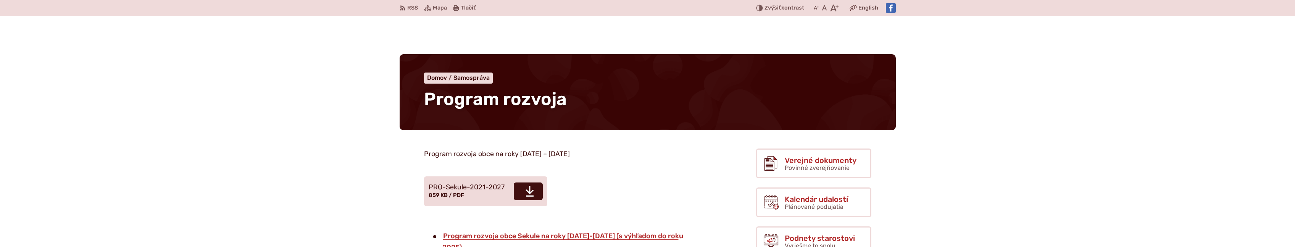 The width and height of the screenshot is (1295, 247). What do you see at coordinates (814, 202) in the screenshot?
I see `a: Kalendár udalostí Plánované podujatia` at bounding box center [814, 202].